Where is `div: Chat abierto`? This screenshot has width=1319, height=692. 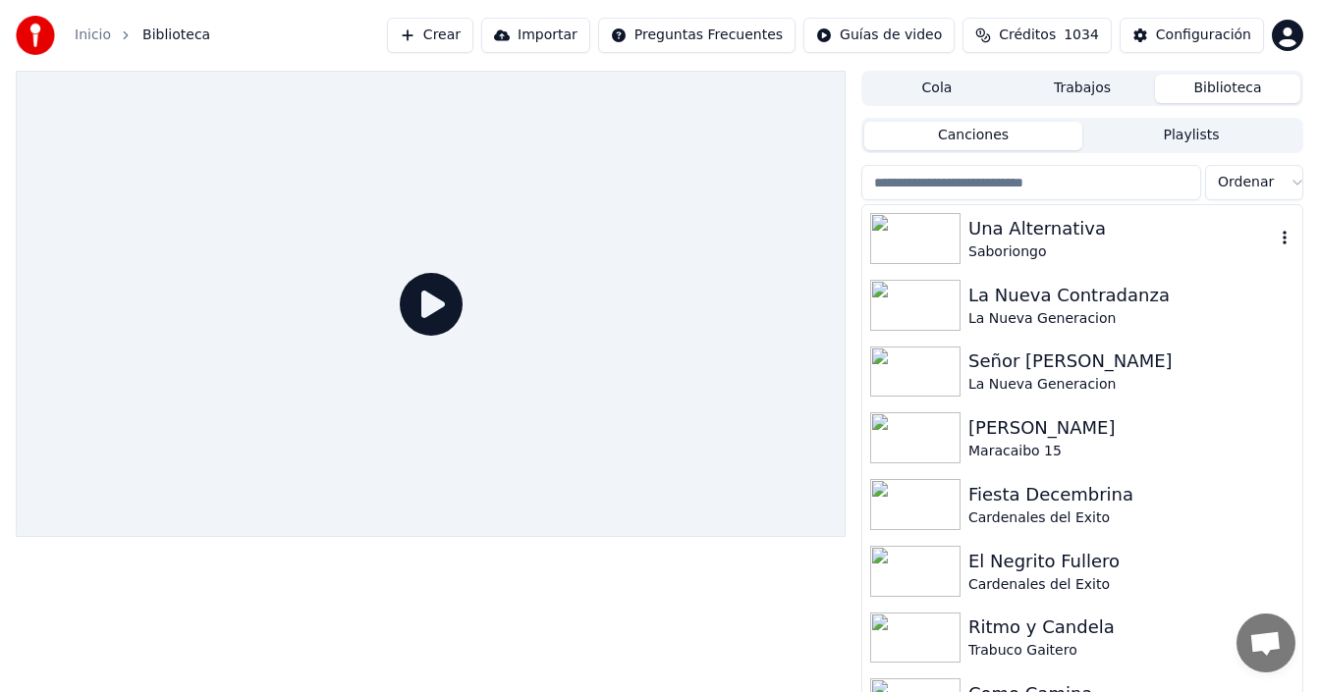
div: Chat abierto is located at coordinates (1266, 643).